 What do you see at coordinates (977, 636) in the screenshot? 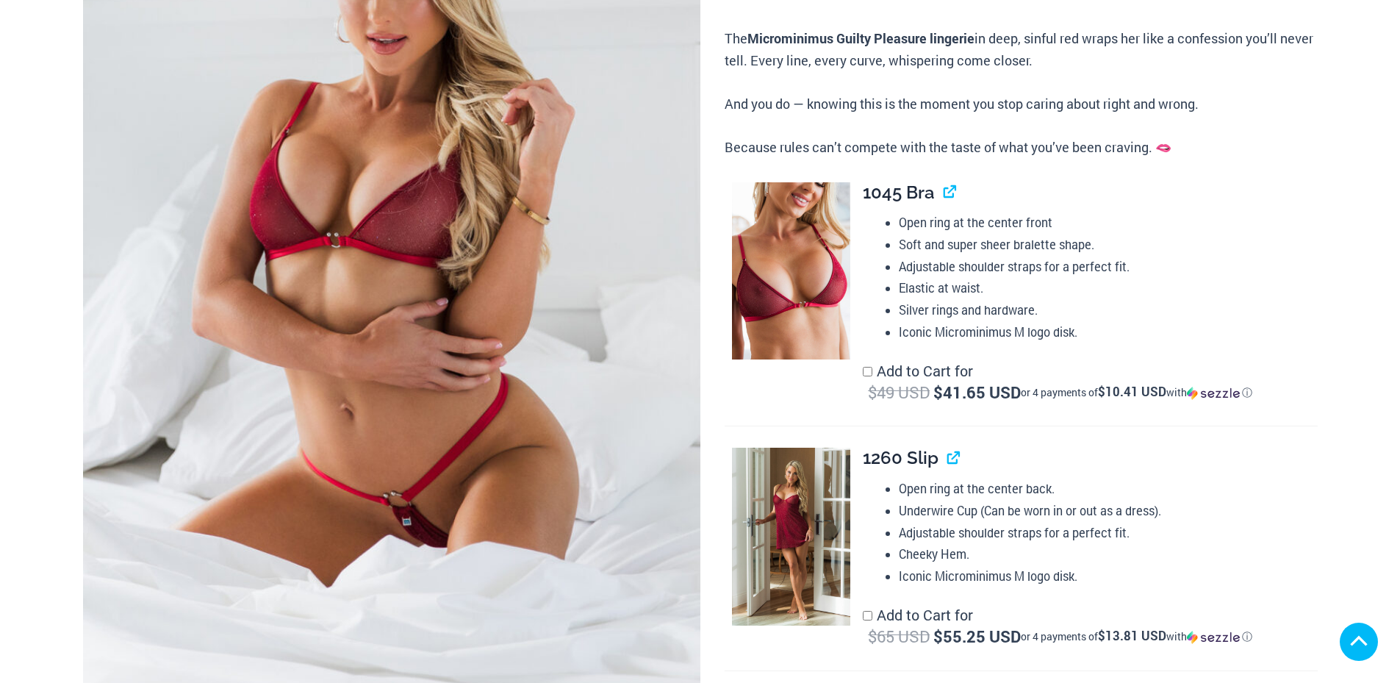
I see `span: 55.25 USD` at bounding box center [977, 636].